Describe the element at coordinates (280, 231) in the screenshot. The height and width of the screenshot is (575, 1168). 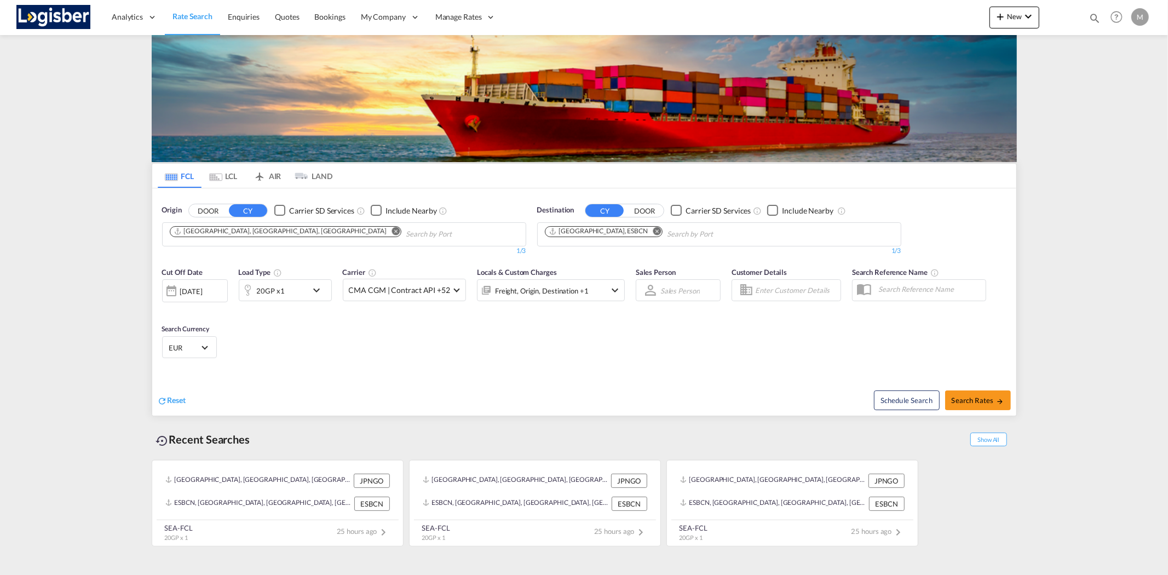
I see `div: Nagoya, Aichi, JPNGO` at that location.